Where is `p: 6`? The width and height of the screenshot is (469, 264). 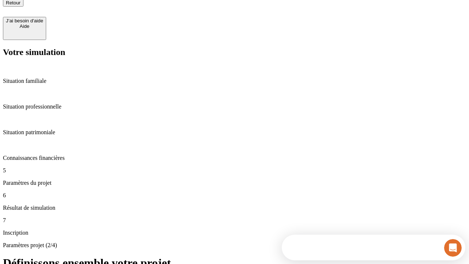
p: 6 is located at coordinates (234, 195).